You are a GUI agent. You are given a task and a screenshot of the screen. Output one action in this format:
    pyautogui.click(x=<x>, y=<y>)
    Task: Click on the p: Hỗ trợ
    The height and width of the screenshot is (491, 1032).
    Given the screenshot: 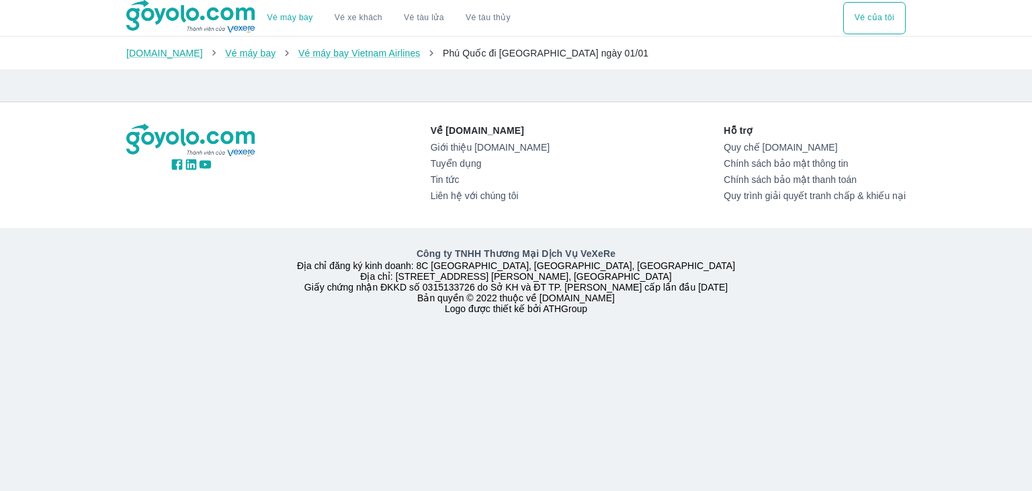 What is the action you would take?
    pyautogui.click(x=814, y=130)
    